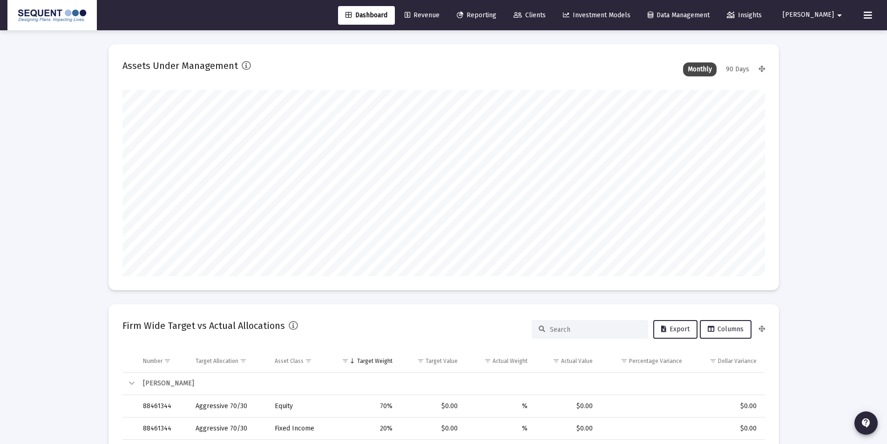  I want to click on div: Monthly, so click(699, 69).